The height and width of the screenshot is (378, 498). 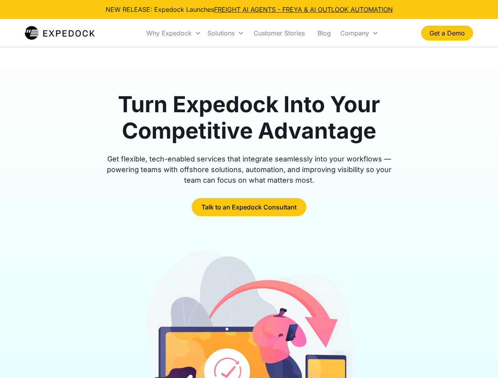 What do you see at coordinates (303, 9) in the screenshot?
I see `a: FREIGHT AI AGENTS - FREYA & AI OUTLOOK AUTOMATION` at bounding box center [303, 9].